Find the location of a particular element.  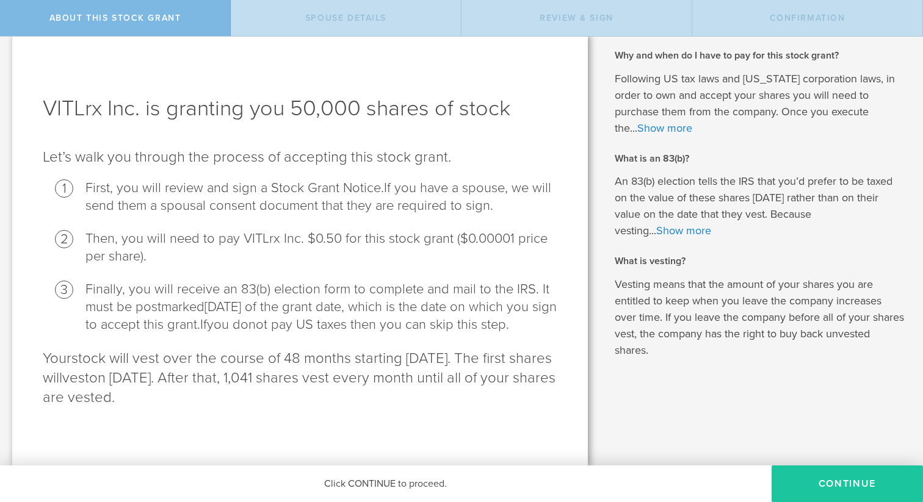

span: Spouse Details is located at coordinates (345, 18).